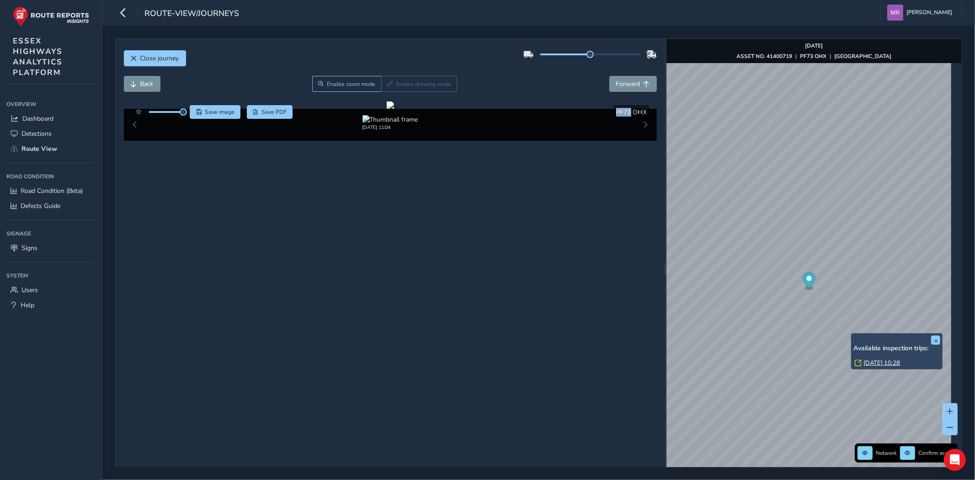  I want to click on span: Users, so click(30, 290).